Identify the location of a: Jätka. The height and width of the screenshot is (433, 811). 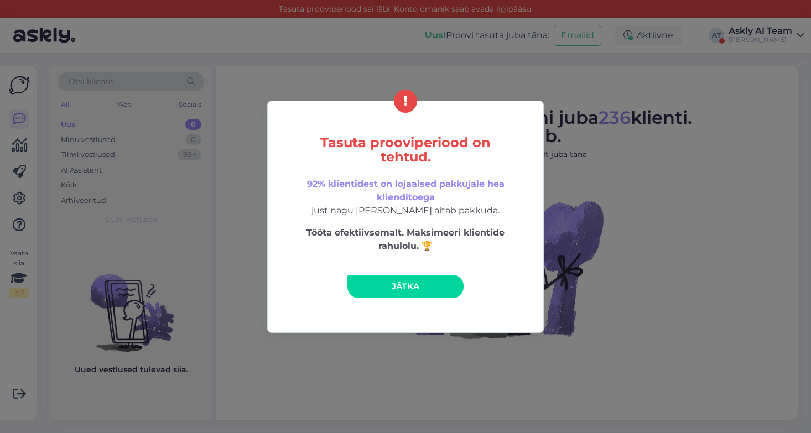
(405, 286).